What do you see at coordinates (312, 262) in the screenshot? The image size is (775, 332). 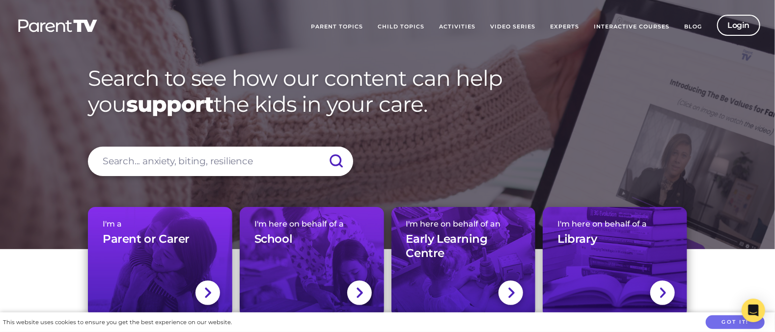 I see `a: I'm here on behalf of aSchool` at bounding box center [312, 262].